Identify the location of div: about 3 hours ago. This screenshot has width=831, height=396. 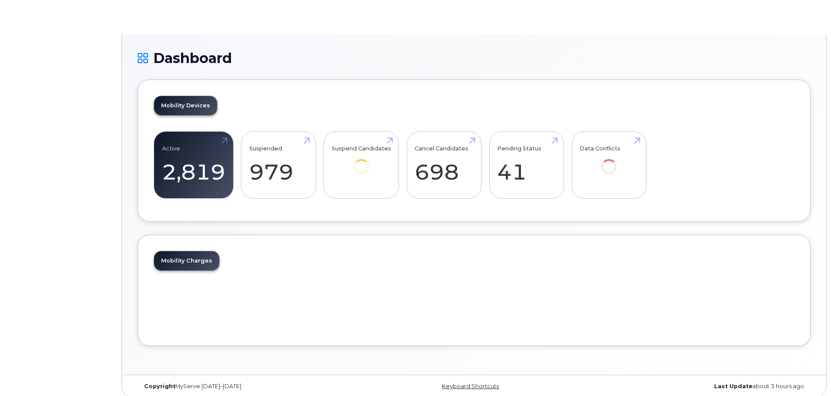
(698, 386).